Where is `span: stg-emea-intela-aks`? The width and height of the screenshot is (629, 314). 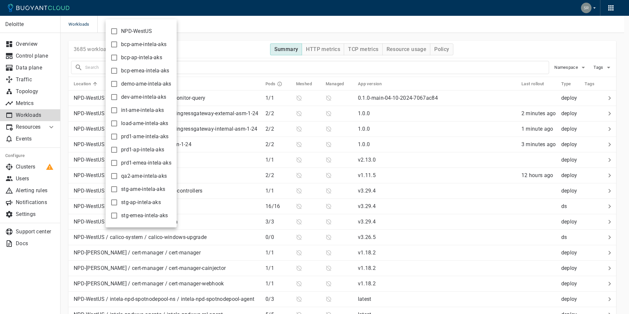 span: stg-emea-intela-aks is located at coordinates (144, 216).